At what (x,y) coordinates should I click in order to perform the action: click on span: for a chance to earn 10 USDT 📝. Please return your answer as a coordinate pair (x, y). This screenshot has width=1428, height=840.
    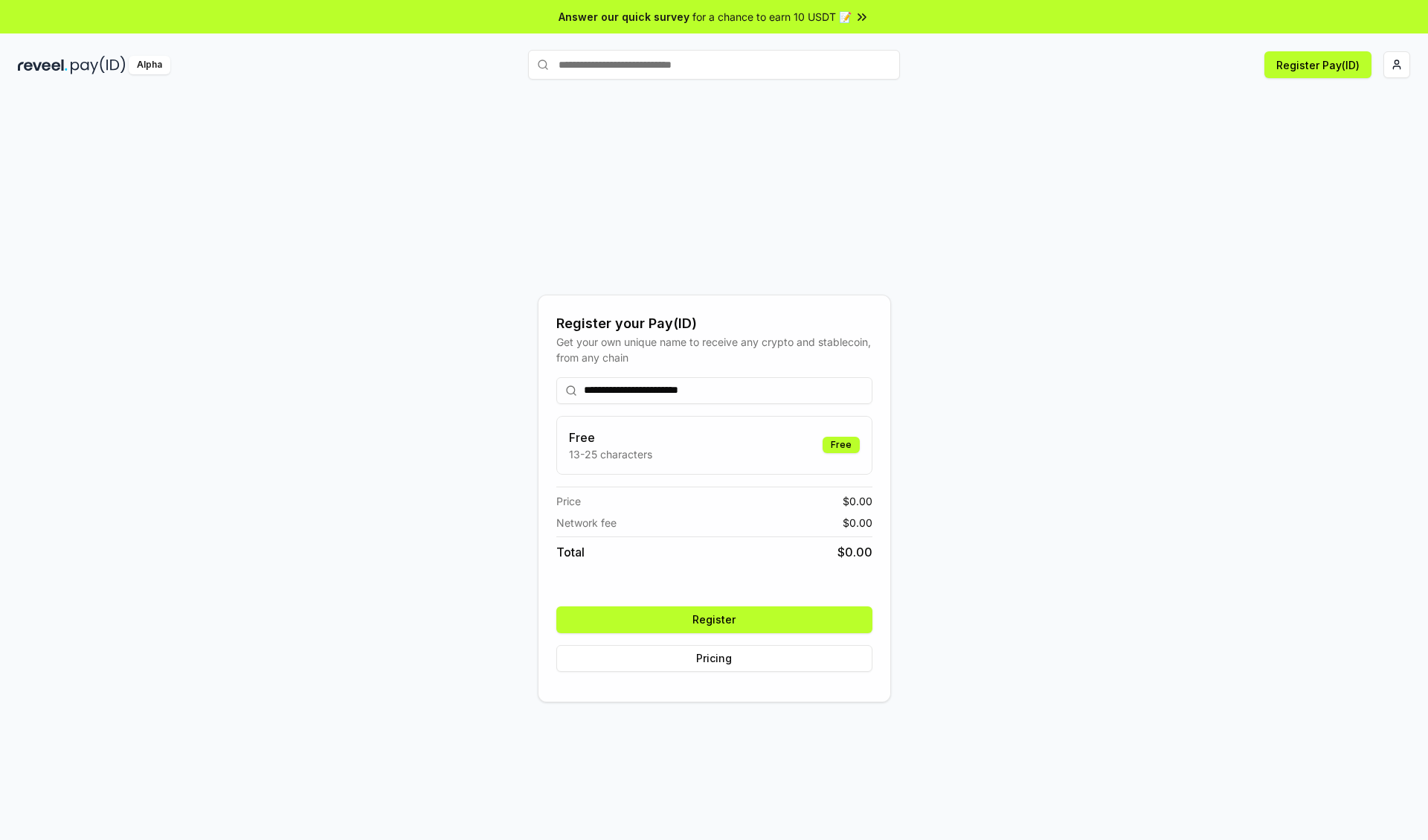
    Looking at the image, I should click on (772, 17).